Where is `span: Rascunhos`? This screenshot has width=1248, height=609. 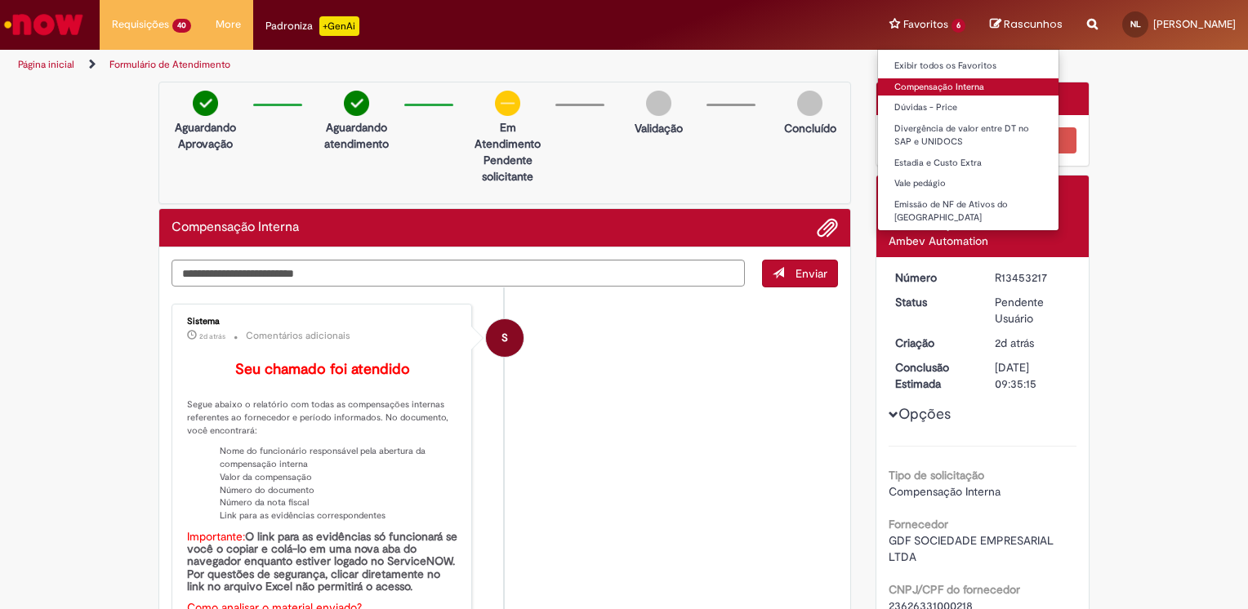 span: Rascunhos is located at coordinates (1033, 24).